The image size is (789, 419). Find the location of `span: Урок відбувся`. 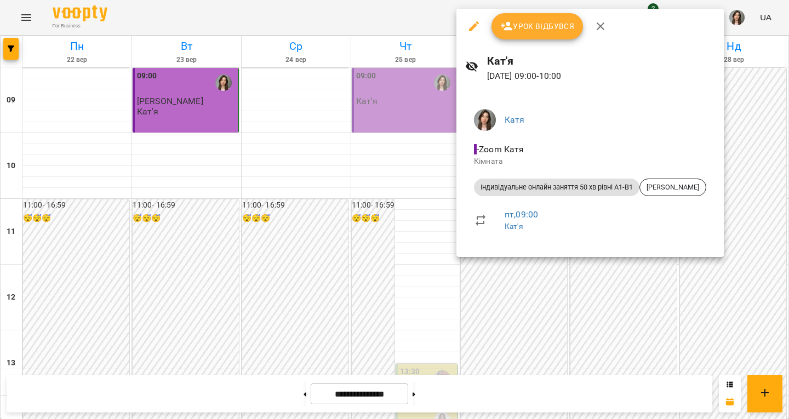

span: Урок відбувся is located at coordinates (538, 26).